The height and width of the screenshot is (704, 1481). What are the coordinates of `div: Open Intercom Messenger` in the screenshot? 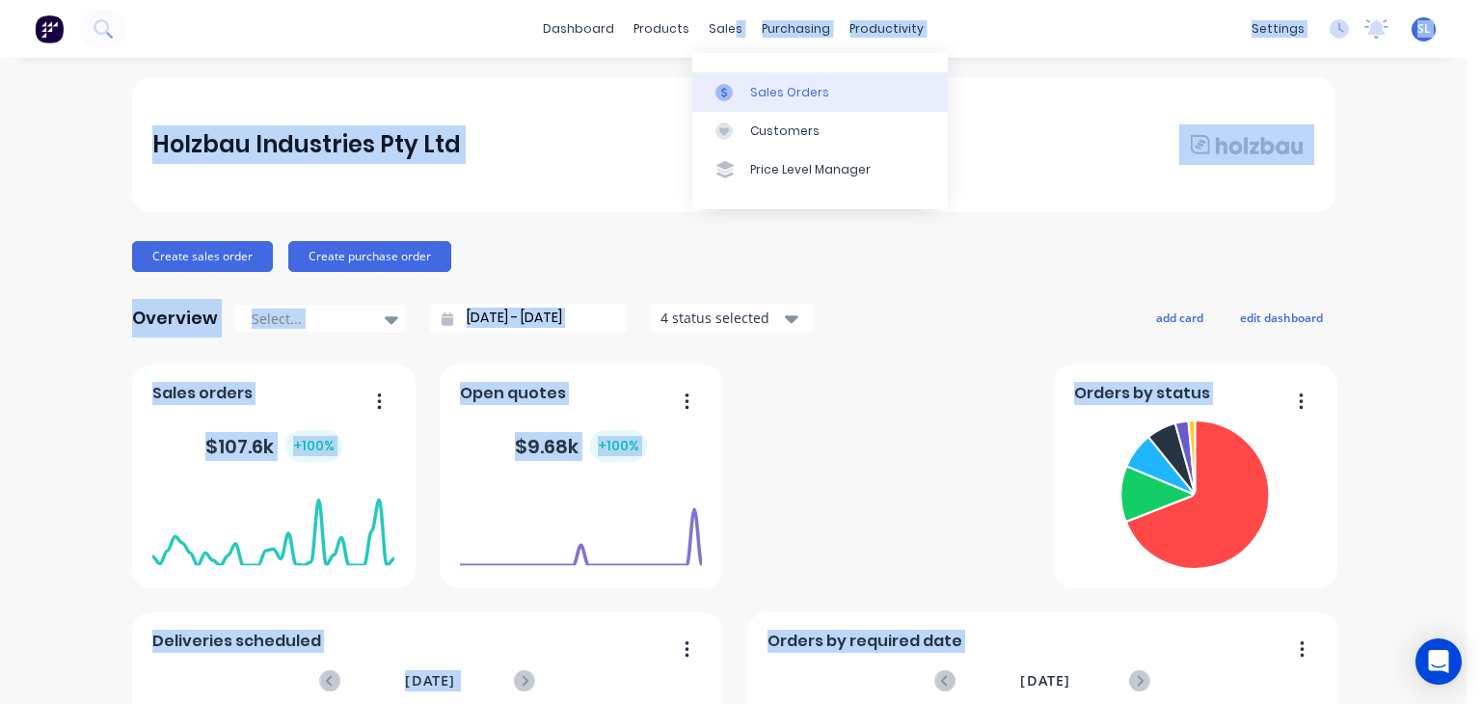 It's located at (1438, 661).